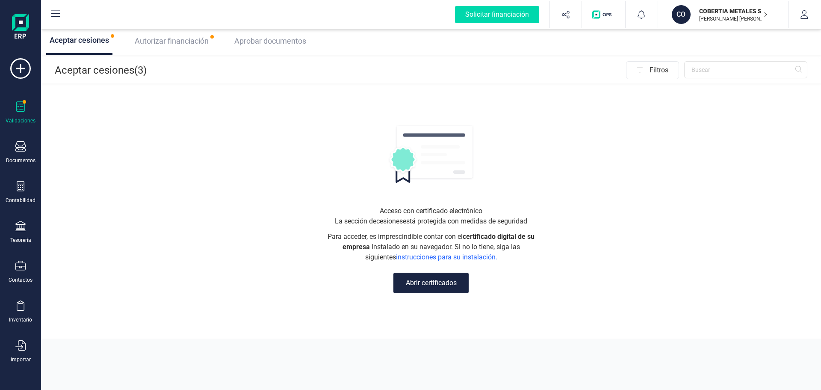 The image size is (821, 390). I want to click on span: Para acceder, es imprescindible contar con el instalado en su navegador. Si no lo tiene, siga las..., so click(431, 247).